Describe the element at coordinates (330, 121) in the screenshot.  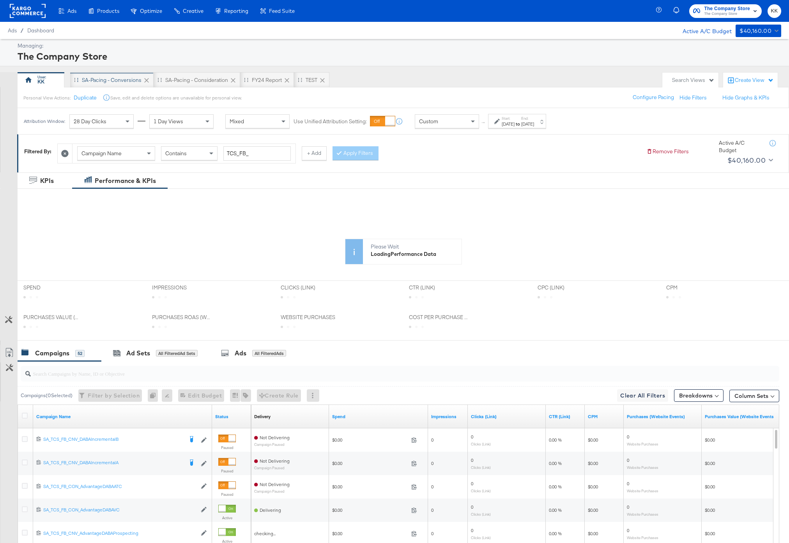
I see `label: Use Unified Attribution Setting:` at that location.